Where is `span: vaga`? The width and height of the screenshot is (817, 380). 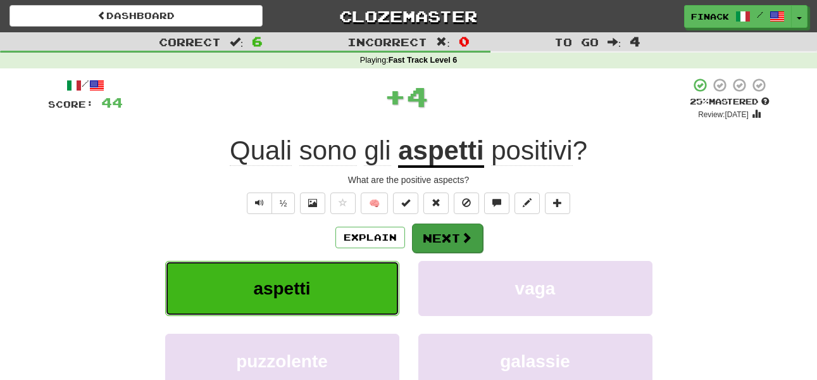
span: vaga is located at coordinates (536, 288).